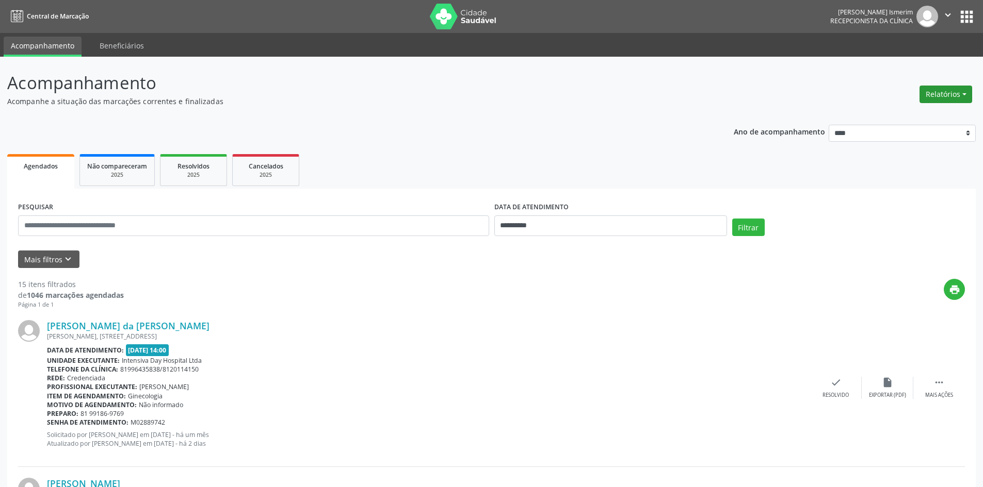 This screenshot has height=487, width=983. Describe the element at coordinates (871, 21) in the screenshot. I see `span: Recepcionista da clínica` at that location.